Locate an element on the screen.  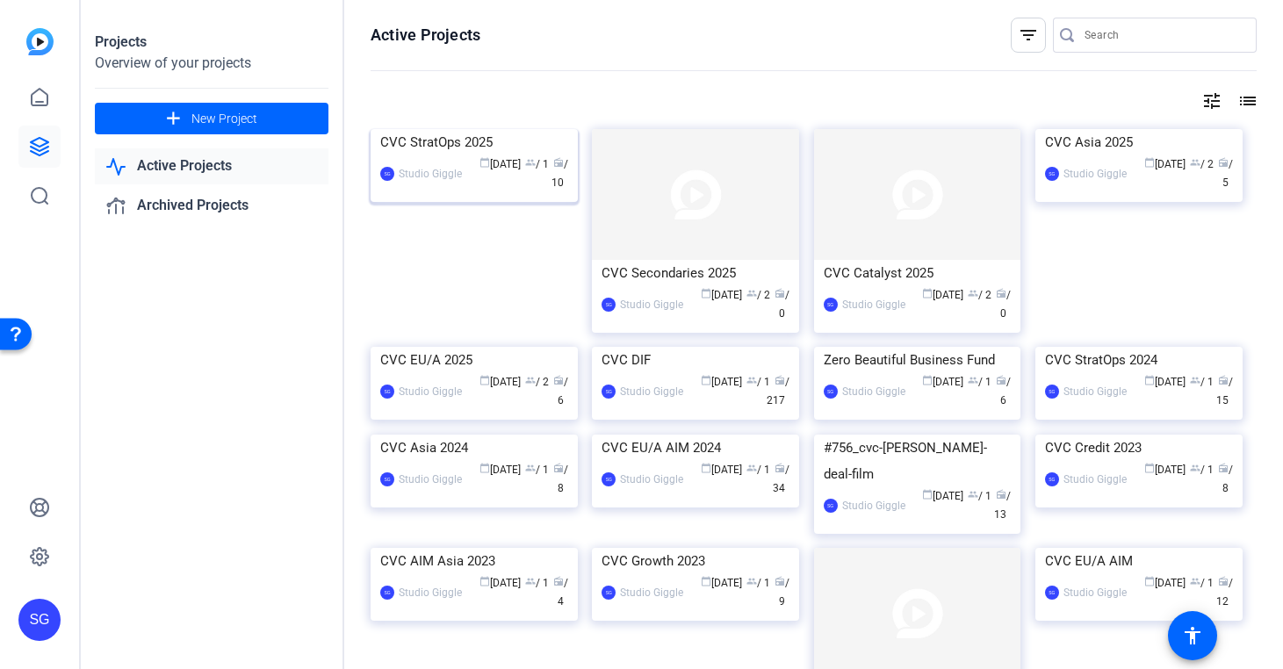
div: Zero Beautiful Business Fund is located at coordinates (918, 360).